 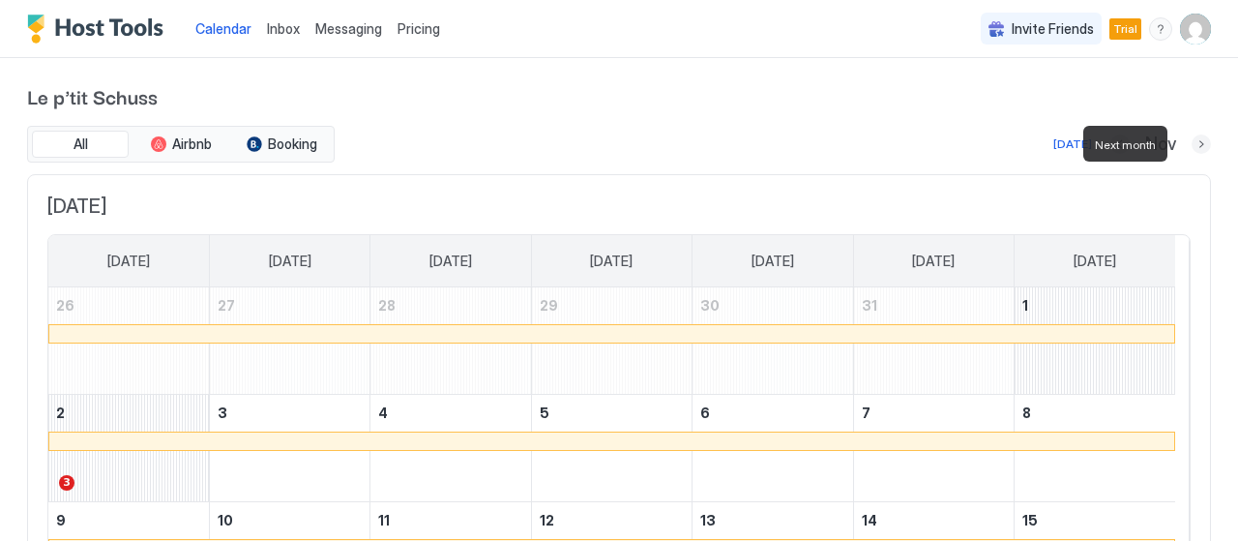 I want to click on a: Saturday, so click(x=1095, y=261).